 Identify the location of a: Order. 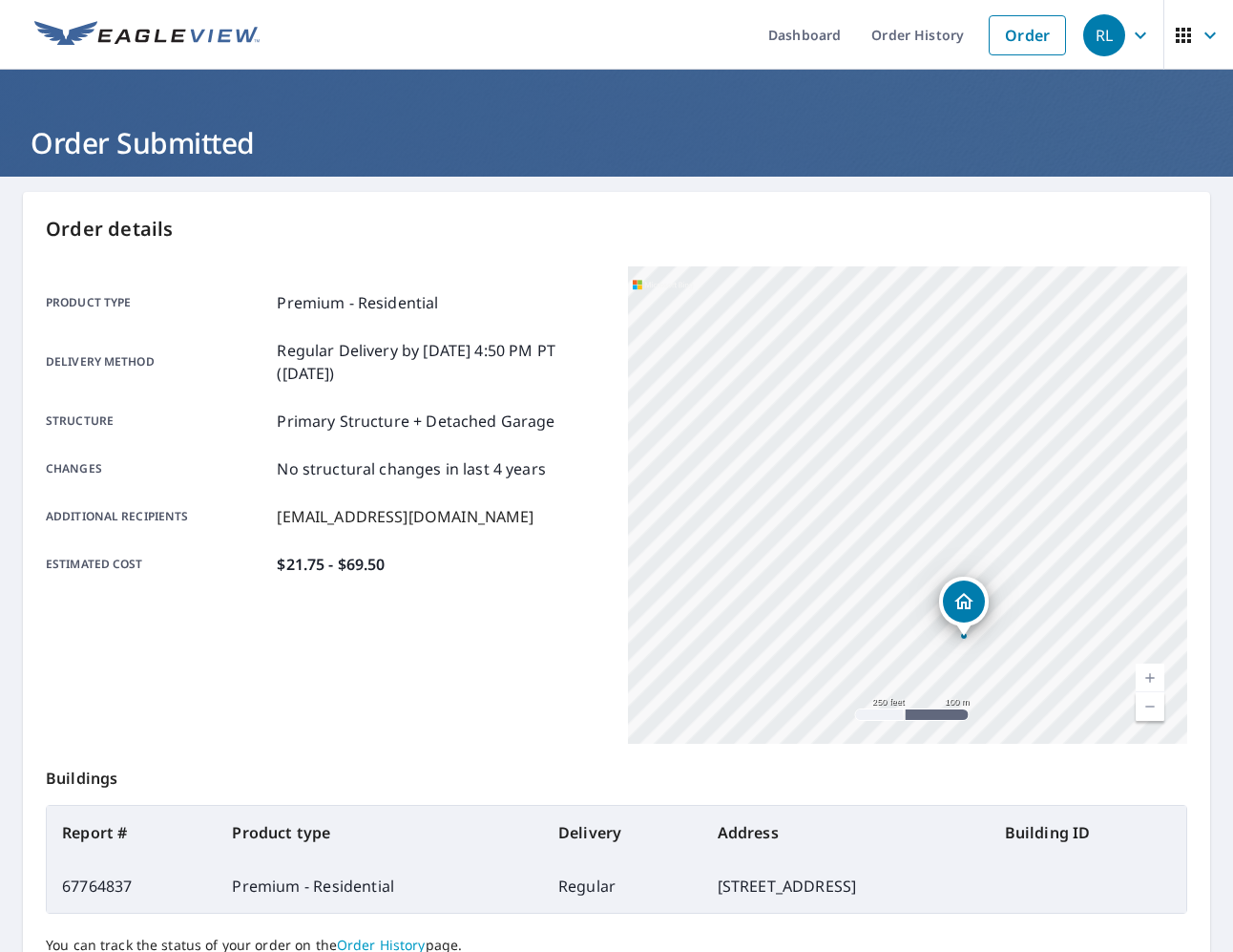
(1027, 35).